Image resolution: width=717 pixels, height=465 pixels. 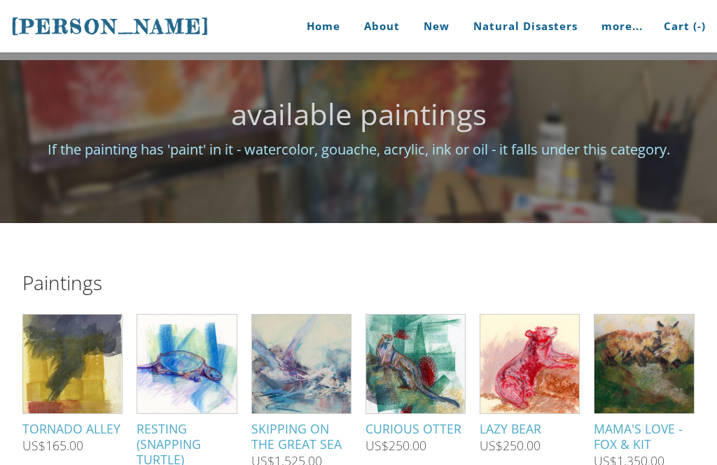 I want to click on img: s334435911736366985_p327_i2_w807.jpeg, so click(x=300, y=364).